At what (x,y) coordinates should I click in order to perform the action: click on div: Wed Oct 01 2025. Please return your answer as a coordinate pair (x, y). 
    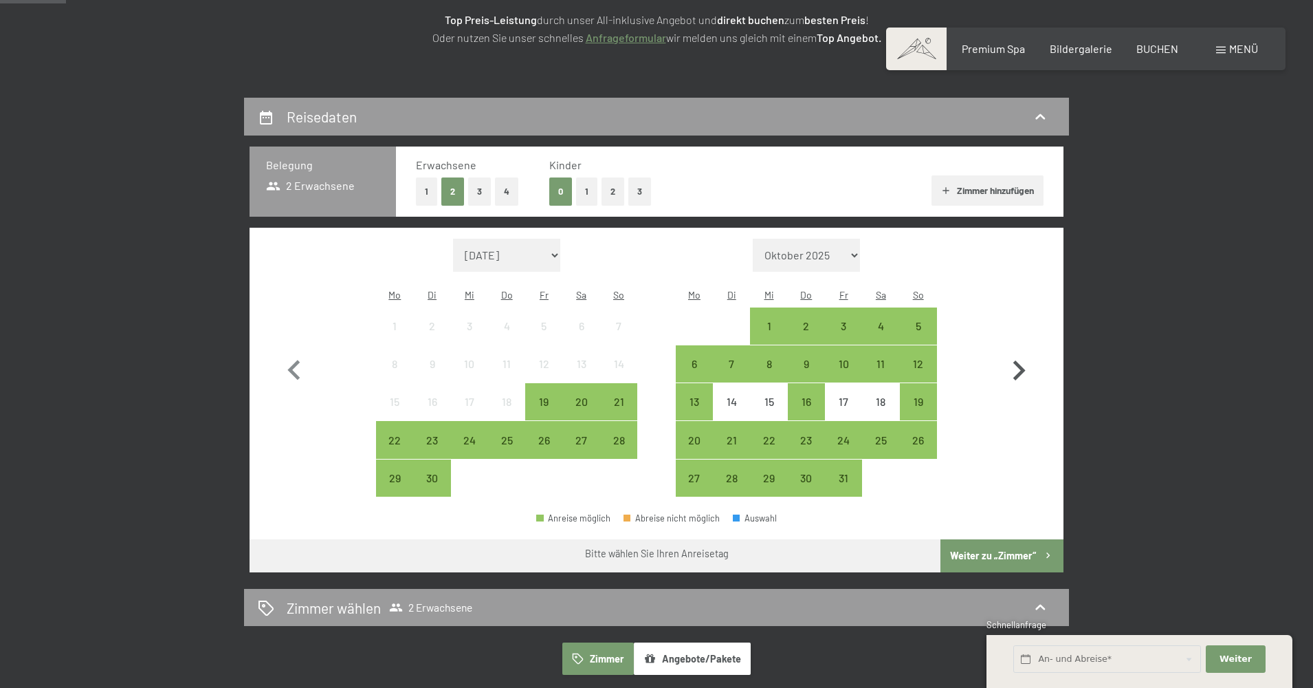
    Looking at the image, I should click on (769, 326).